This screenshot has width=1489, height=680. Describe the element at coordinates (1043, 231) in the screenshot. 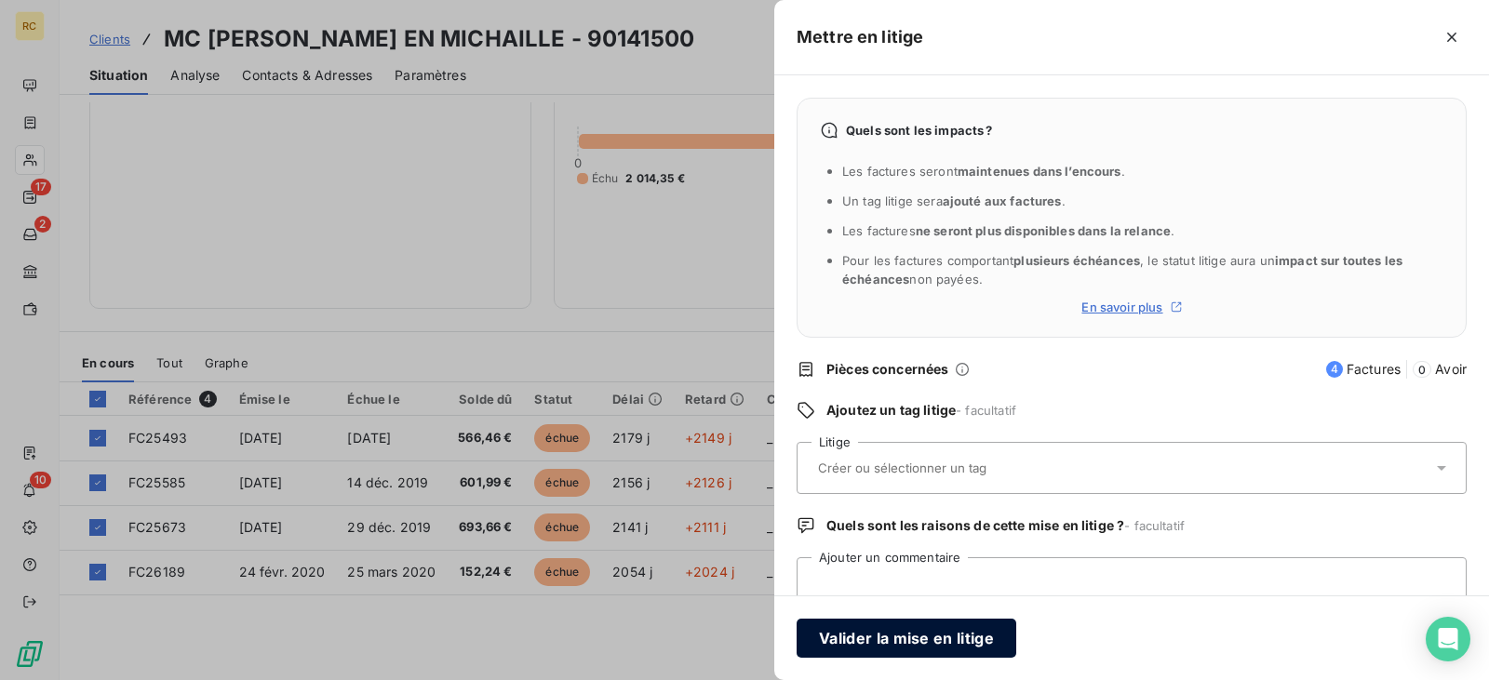

I see `span: ne seront plus disponibles dans la relance` at that location.